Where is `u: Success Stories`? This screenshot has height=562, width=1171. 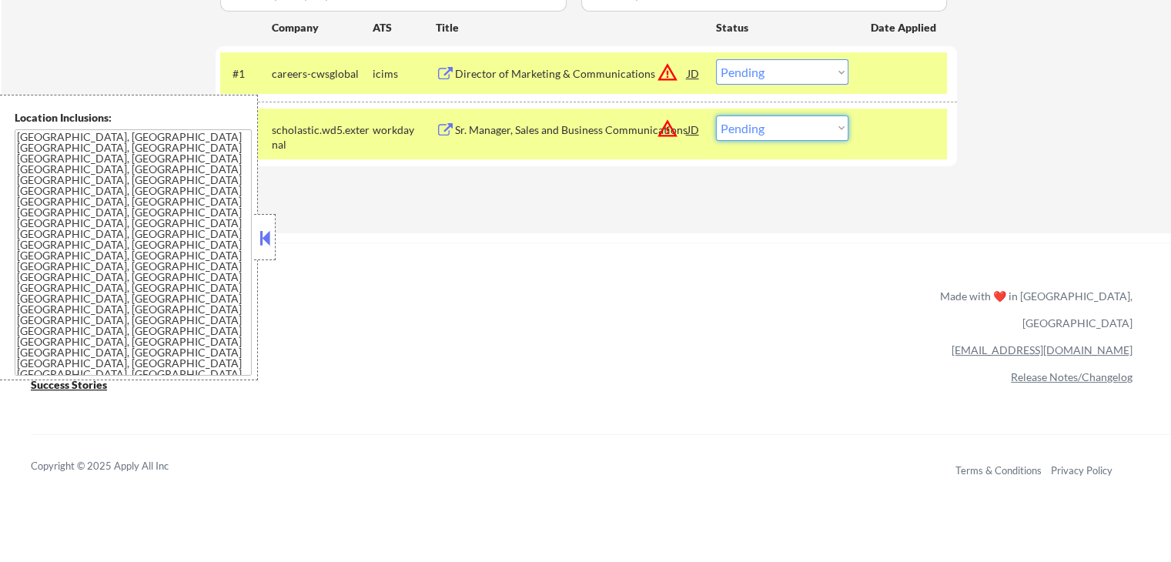 u: Success Stories is located at coordinates (69, 384).